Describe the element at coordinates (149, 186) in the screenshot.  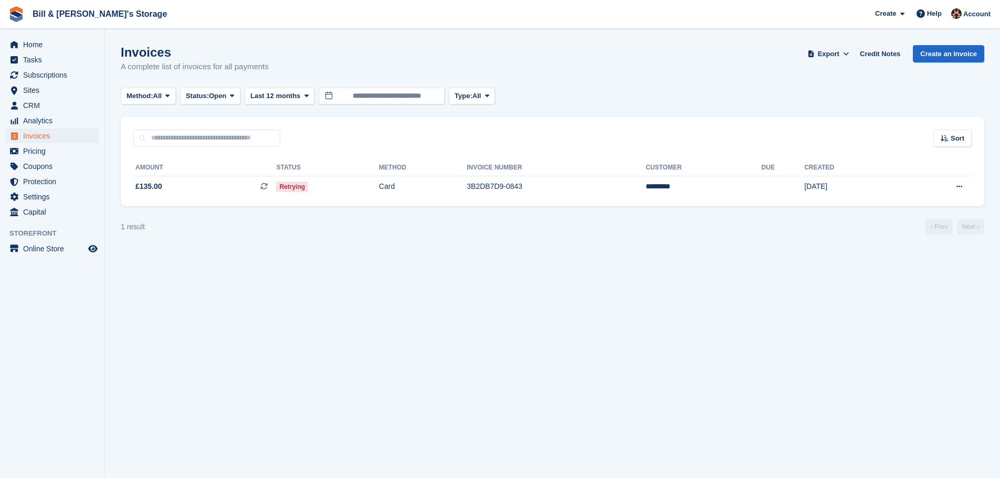
I see `span: £135.00` at that location.